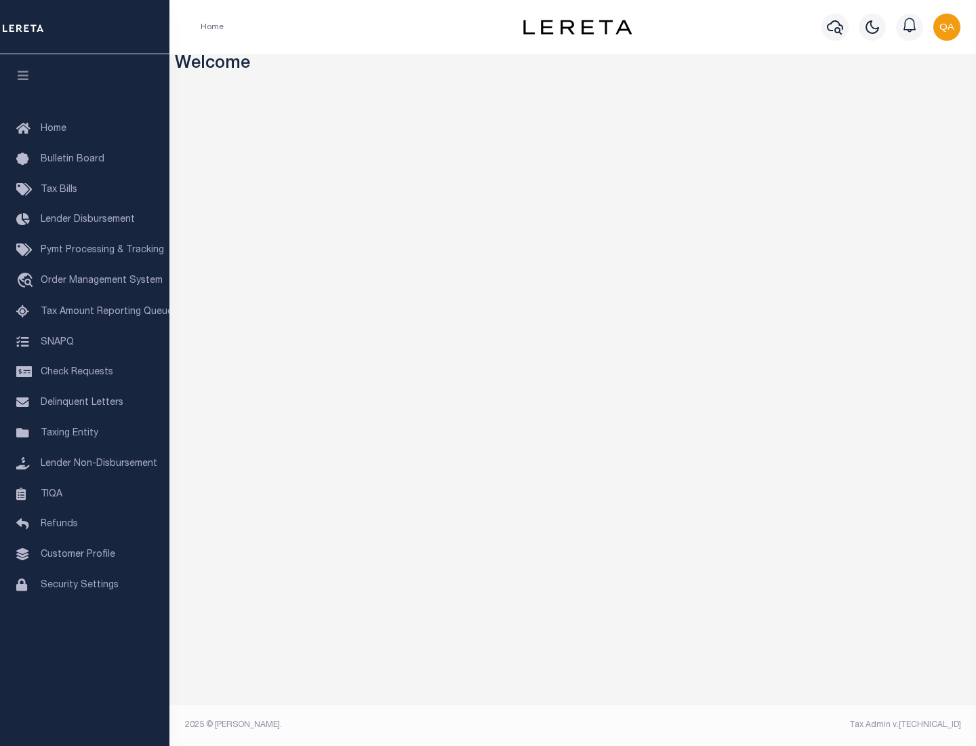 This screenshot has height=746, width=976. What do you see at coordinates (573, 64) in the screenshot?
I see `h3: Welcome` at bounding box center [573, 64].